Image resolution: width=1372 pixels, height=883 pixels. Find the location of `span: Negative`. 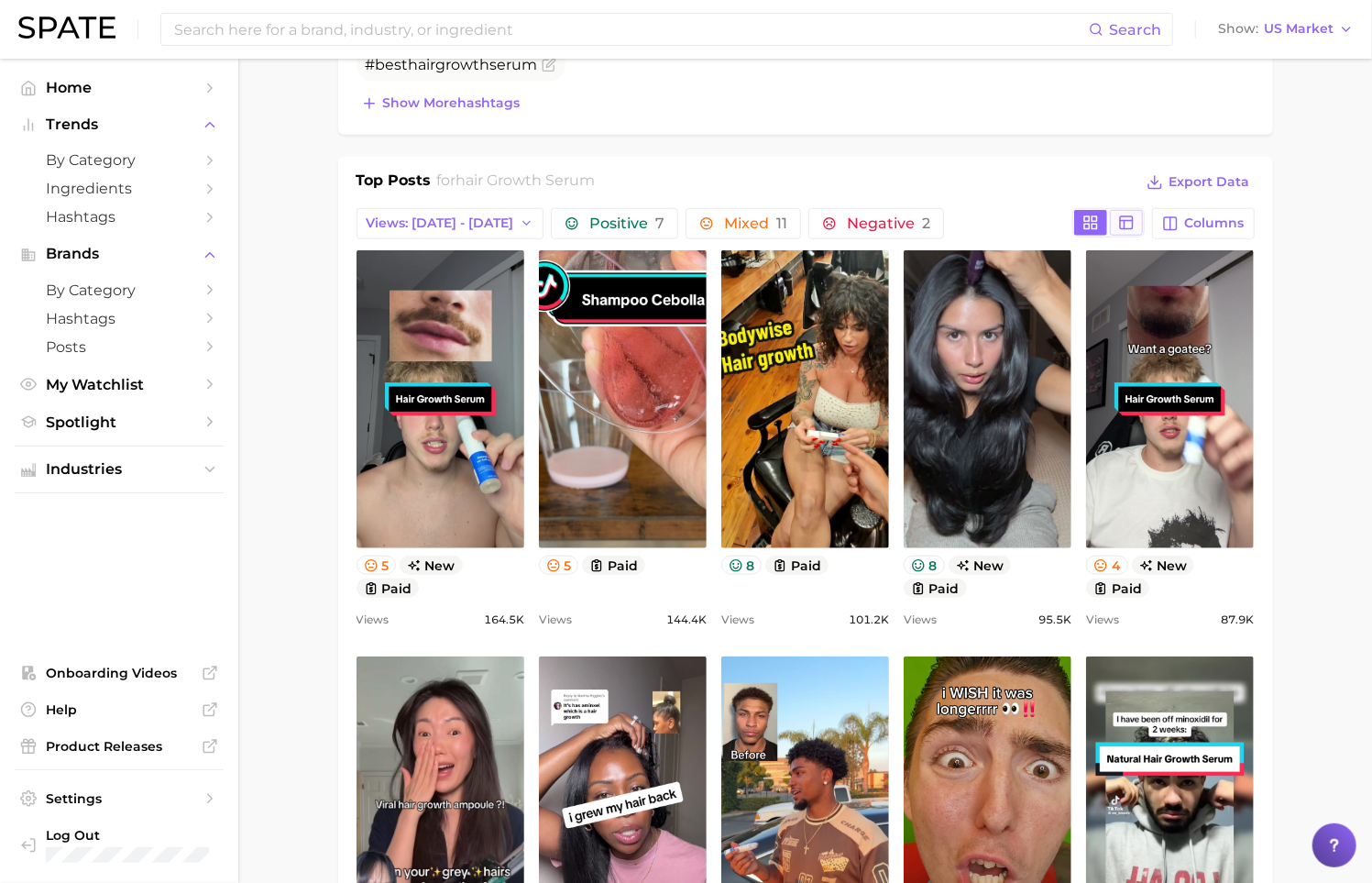

span: Negative is located at coordinates (889, 224).